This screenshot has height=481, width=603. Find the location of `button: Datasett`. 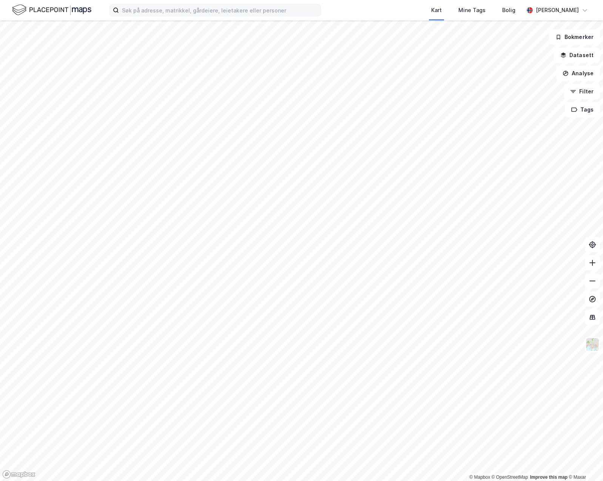

button: Datasett is located at coordinates (577, 55).